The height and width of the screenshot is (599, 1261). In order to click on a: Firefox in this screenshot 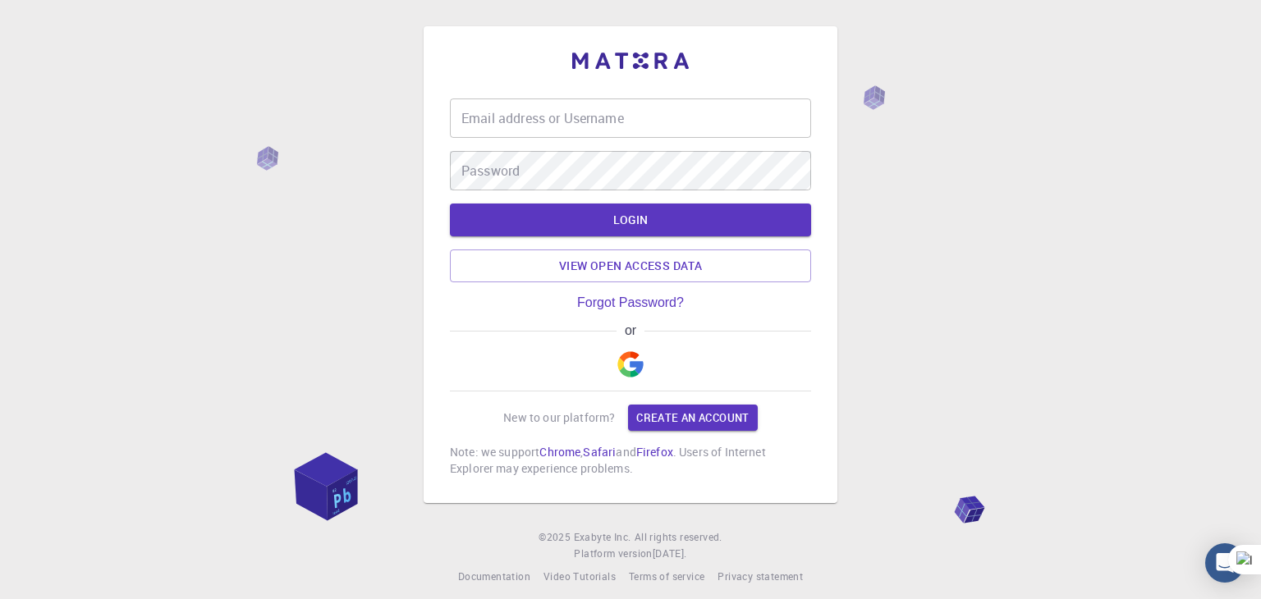, I will do `click(654, 451)`.